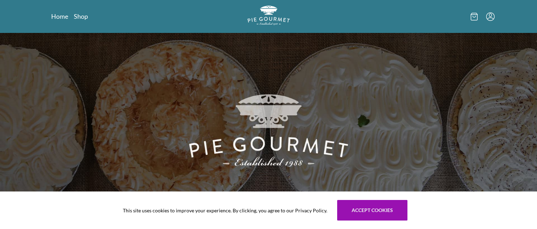 The width and height of the screenshot is (537, 229). What do you see at coordinates (269, 15) in the screenshot?
I see `img: logo` at bounding box center [269, 15].